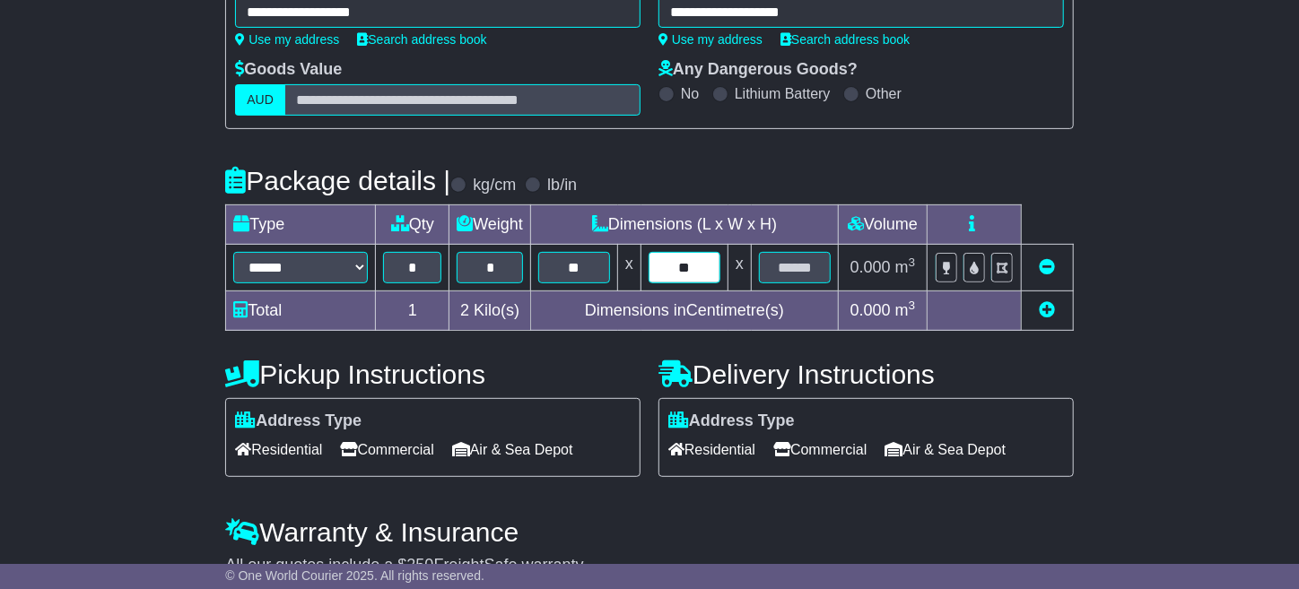 The height and width of the screenshot is (589, 1299). I want to click on td: Type, so click(301, 225).